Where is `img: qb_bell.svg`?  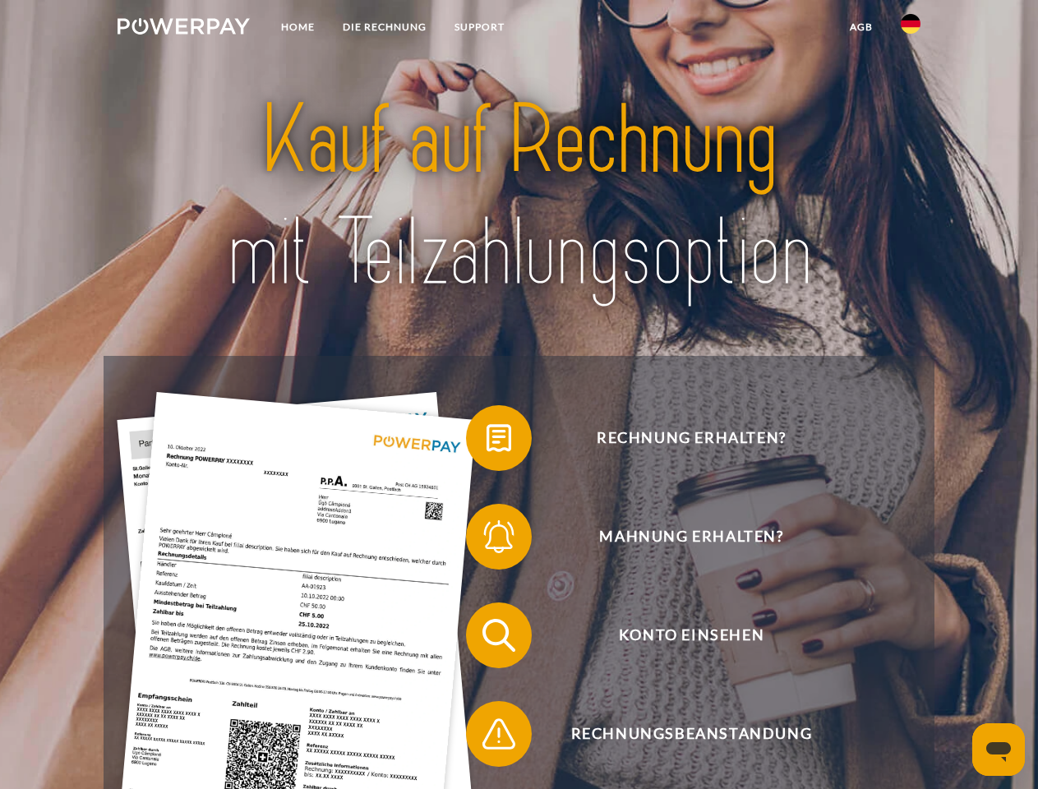
img: qb_bell.svg is located at coordinates (499, 537).